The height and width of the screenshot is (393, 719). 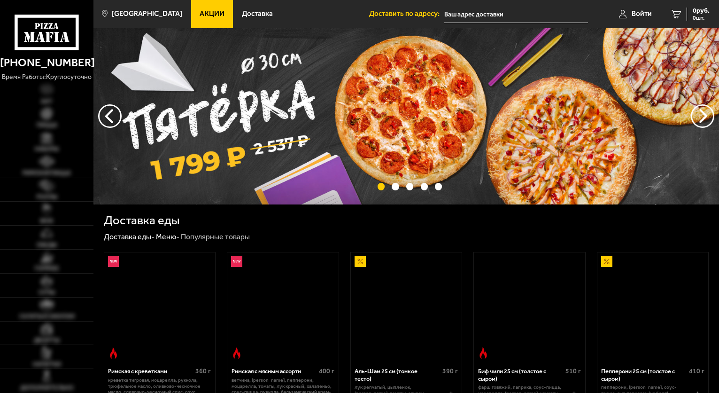 What do you see at coordinates (46, 149) in the screenshot?
I see `span: Наборы` at bounding box center [46, 149].